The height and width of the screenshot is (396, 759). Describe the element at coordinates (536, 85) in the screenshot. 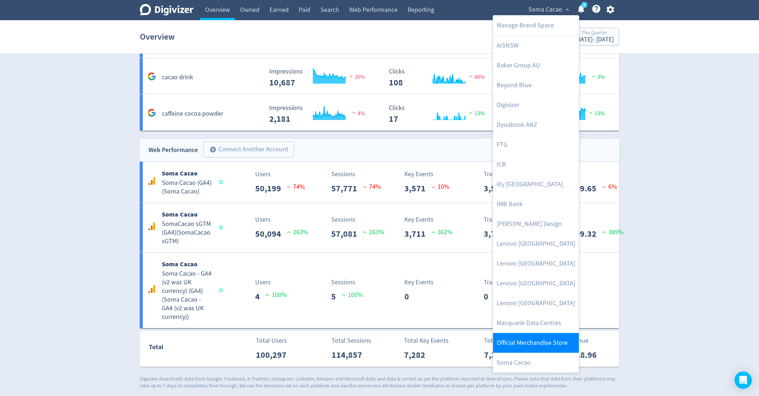

I see `a: Beyond Blue` at that location.